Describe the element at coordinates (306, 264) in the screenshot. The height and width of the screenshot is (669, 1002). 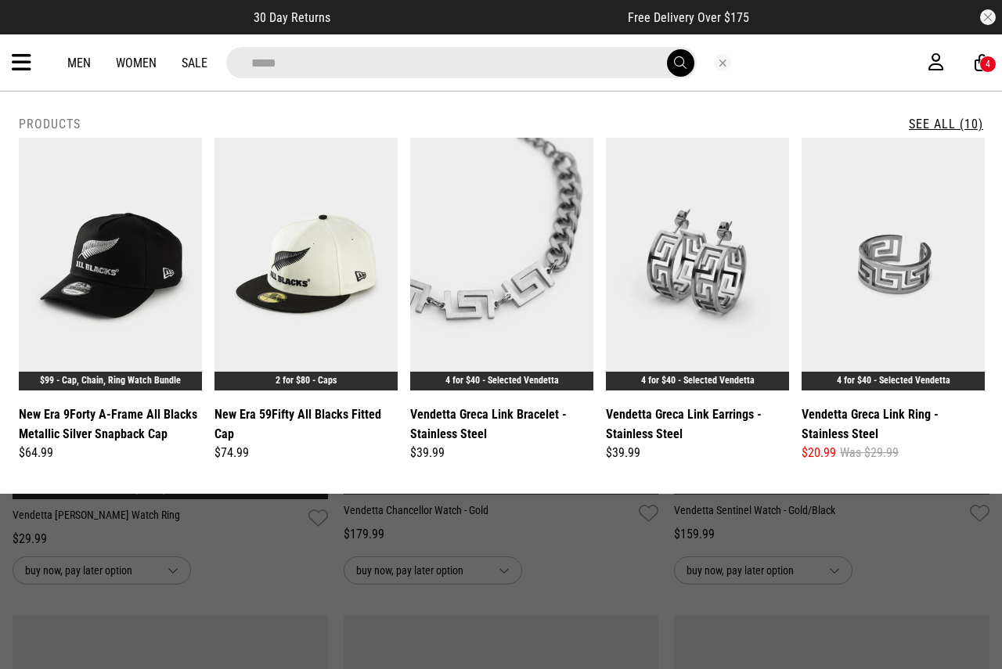
I see `img: New Era 59fifty All Blacks Fitted Cap in Multi` at that location.